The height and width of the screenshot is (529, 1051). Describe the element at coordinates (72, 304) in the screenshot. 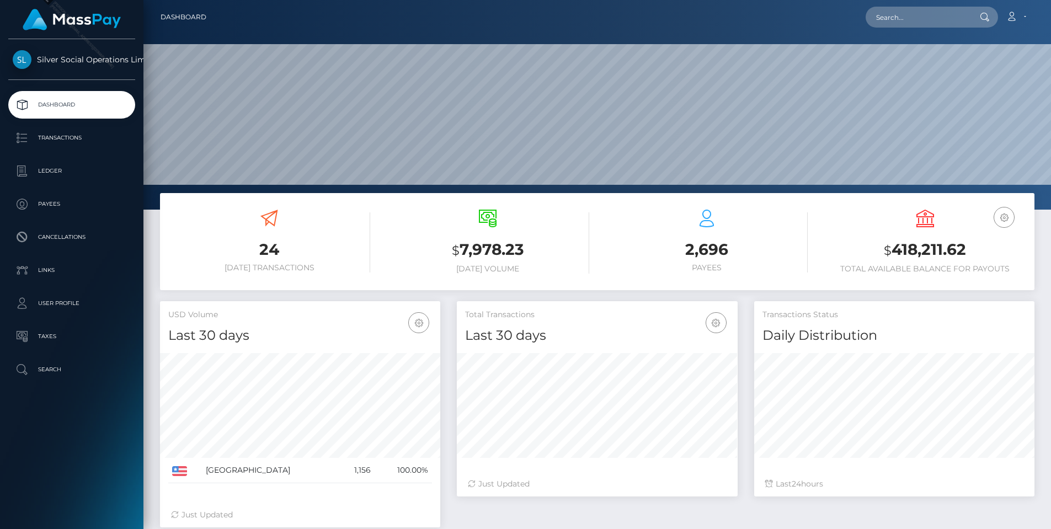

I see `a: User Profile` at that location.